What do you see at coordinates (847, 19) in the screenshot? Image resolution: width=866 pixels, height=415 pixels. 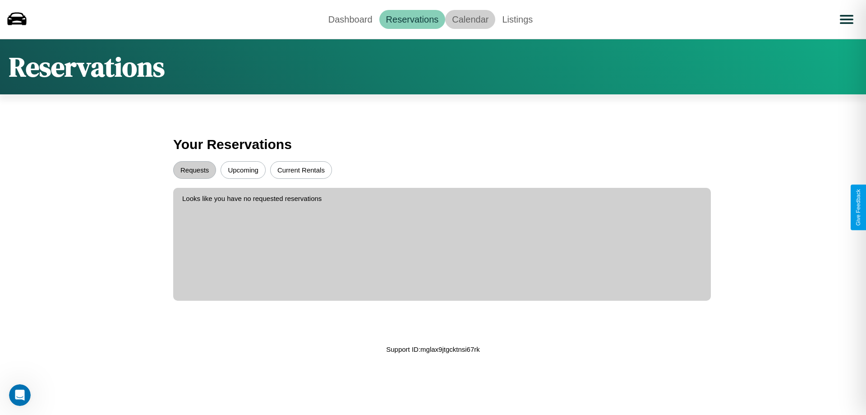 I see `button: Open menu` at bounding box center [847, 19].